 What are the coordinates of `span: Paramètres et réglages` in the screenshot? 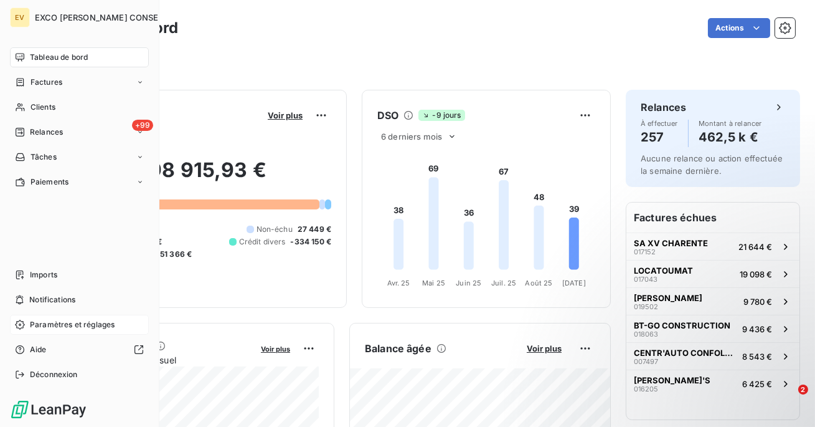 It's located at (72, 325).